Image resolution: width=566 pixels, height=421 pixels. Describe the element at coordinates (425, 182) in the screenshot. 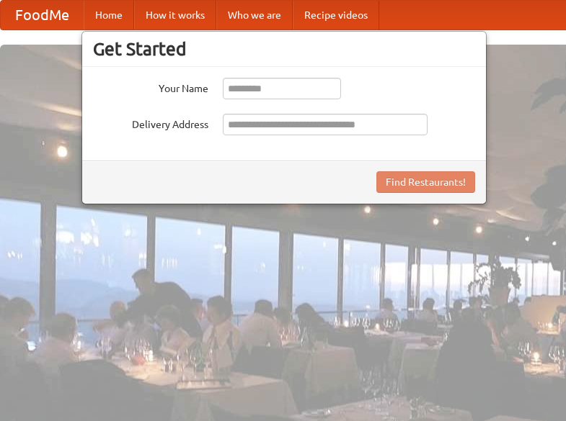

I see `button: Find Restaurants!` at that location.